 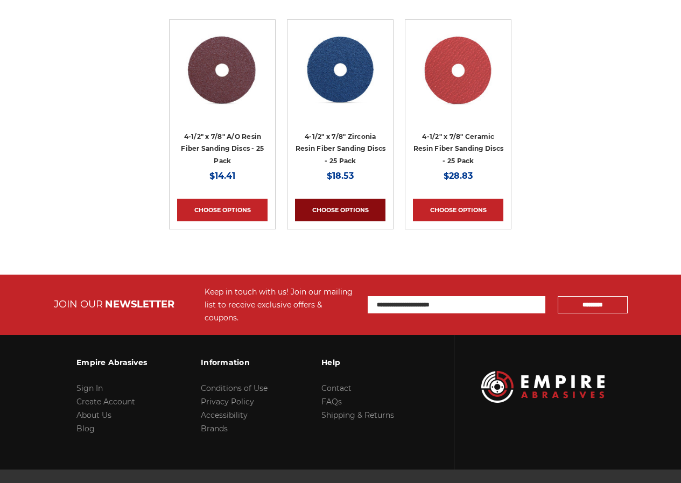 What do you see at coordinates (340, 71) in the screenshot?
I see `img: 4-1/2" zirc resin fiber disc` at bounding box center [340, 71].